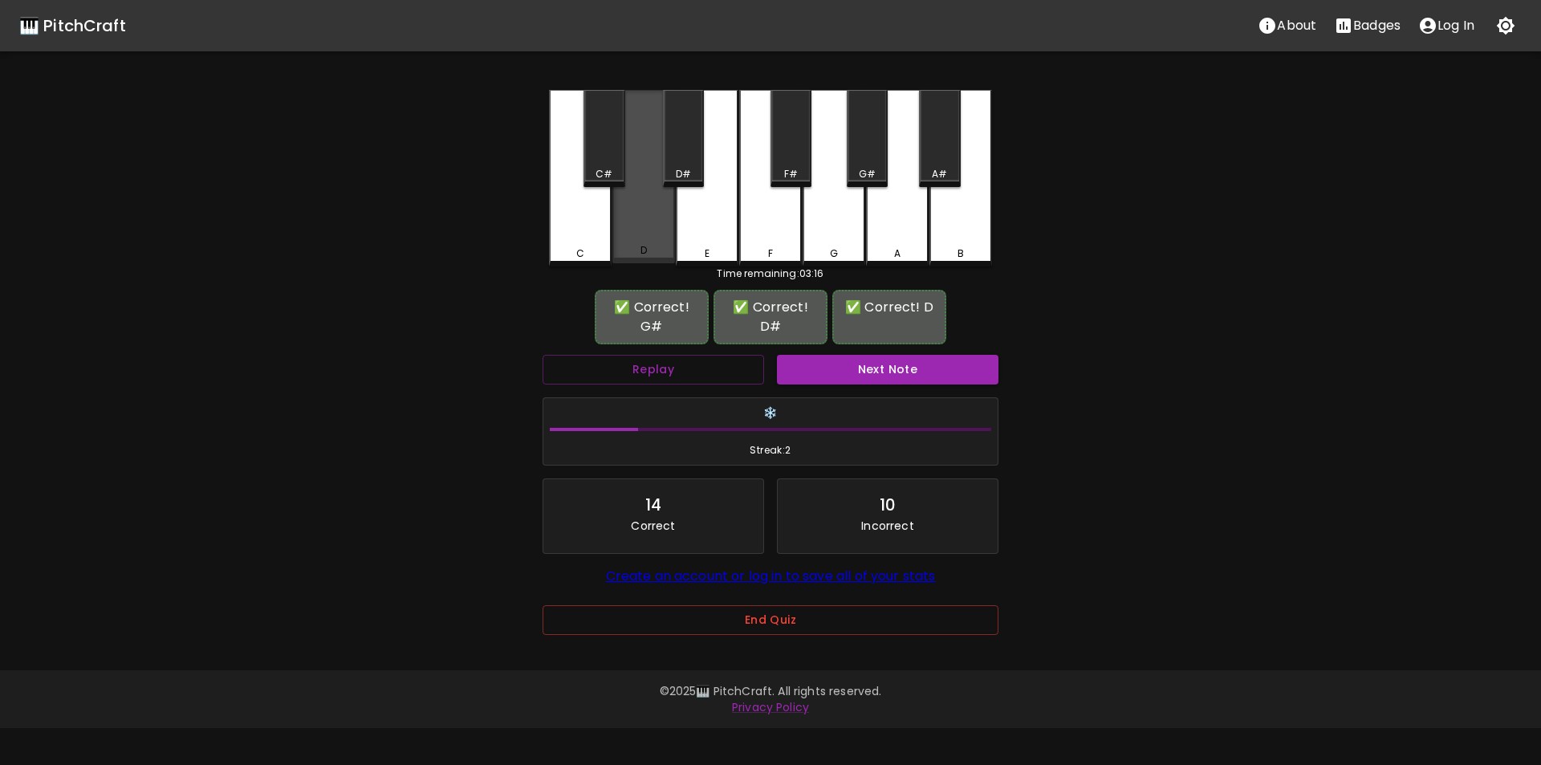 The width and height of the screenshot is (1541, 765). Describe the element at coordinates (887, 526) in the screenshot. I see `p: Incorrect` at that location.